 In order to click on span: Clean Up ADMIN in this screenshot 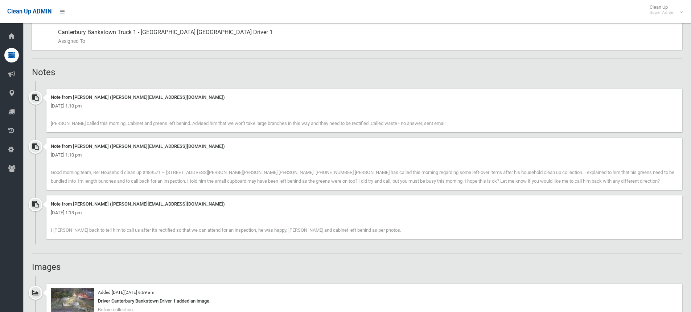, I will do `click(29, 11)`.